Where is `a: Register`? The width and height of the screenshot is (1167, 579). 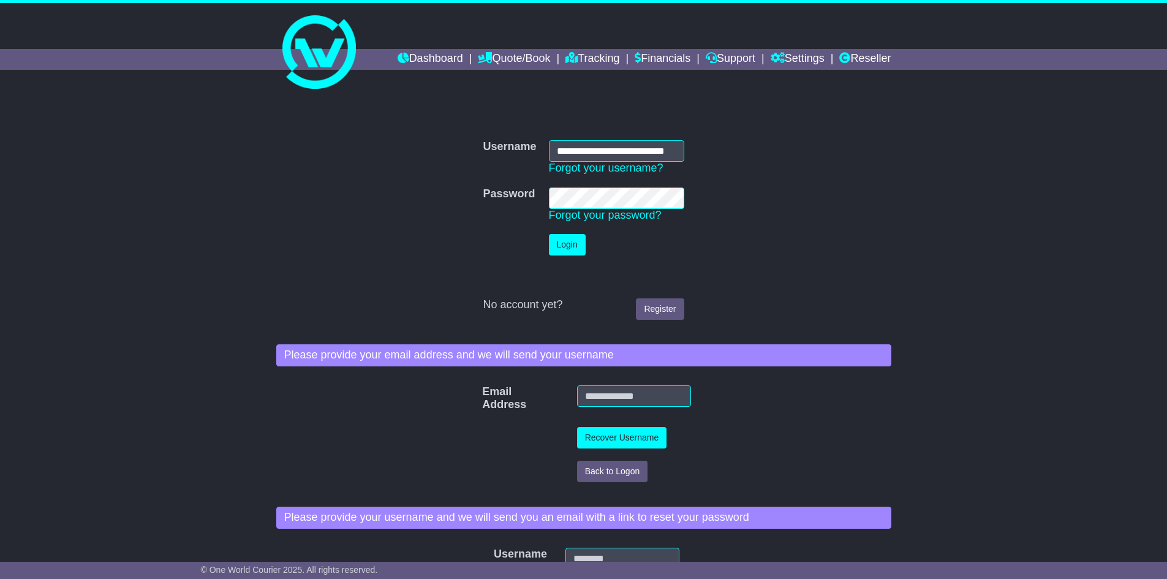
a: Register is located at coordinates (660, 309).